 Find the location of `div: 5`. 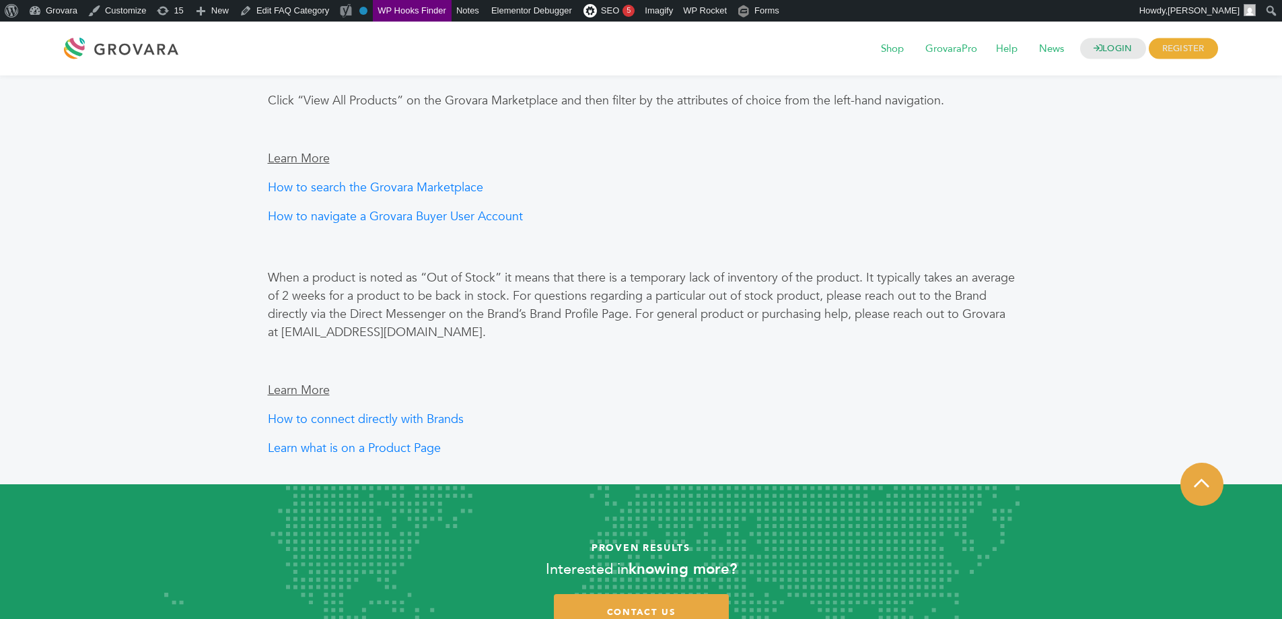

div: 5 is located at coordinates (629, 11).